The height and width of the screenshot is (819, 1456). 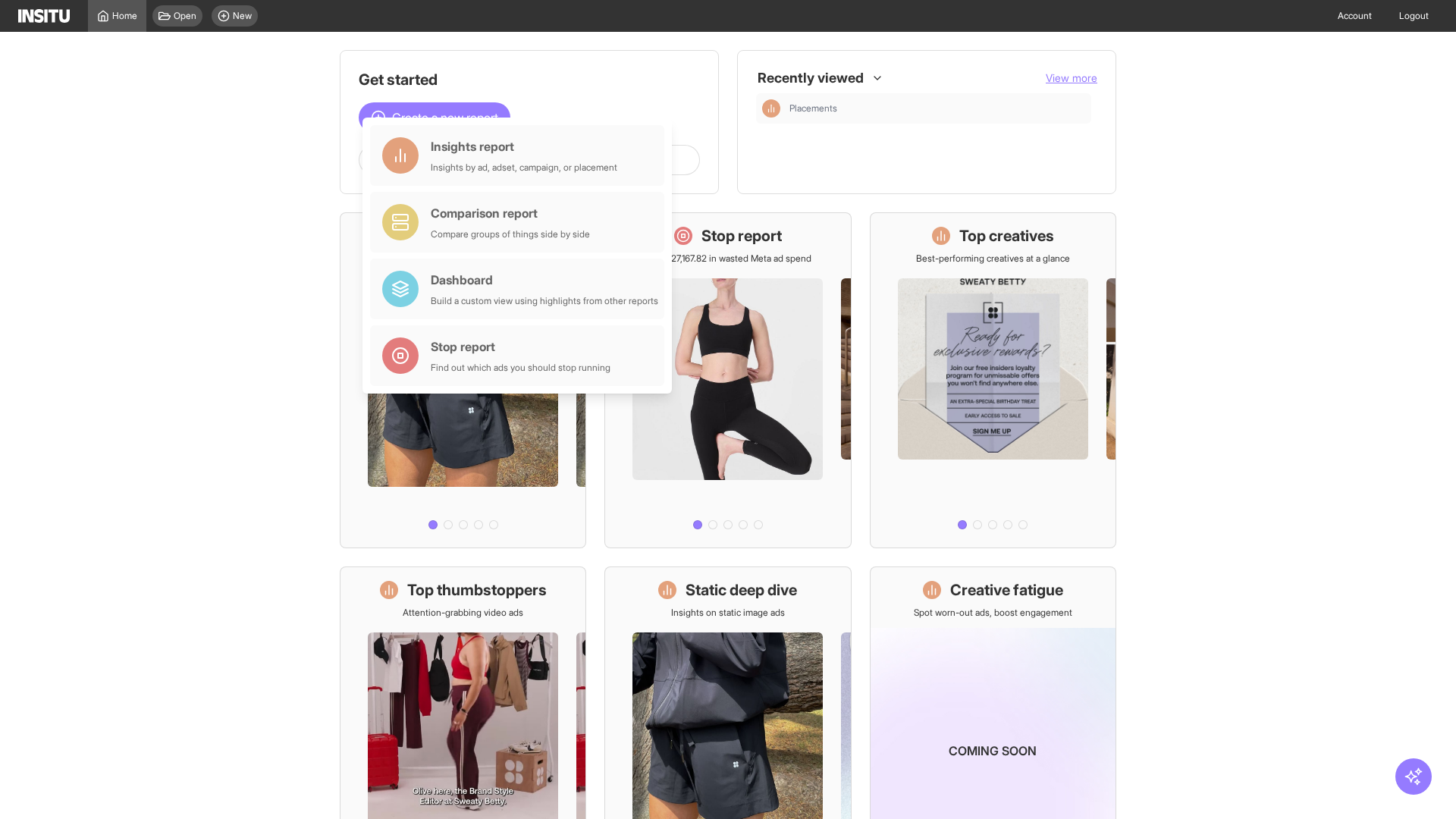 I want to click on div: Build a custom view using highlights from other reports, so click(x=545, y=301).